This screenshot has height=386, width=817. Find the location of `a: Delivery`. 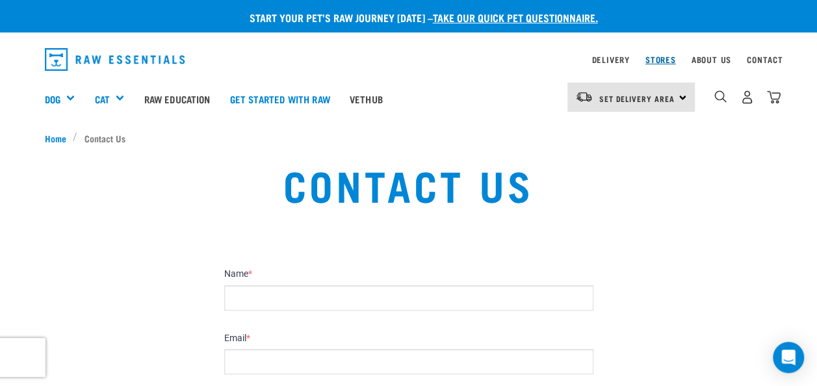

a: Delivery is located at coordinates (610, 59).